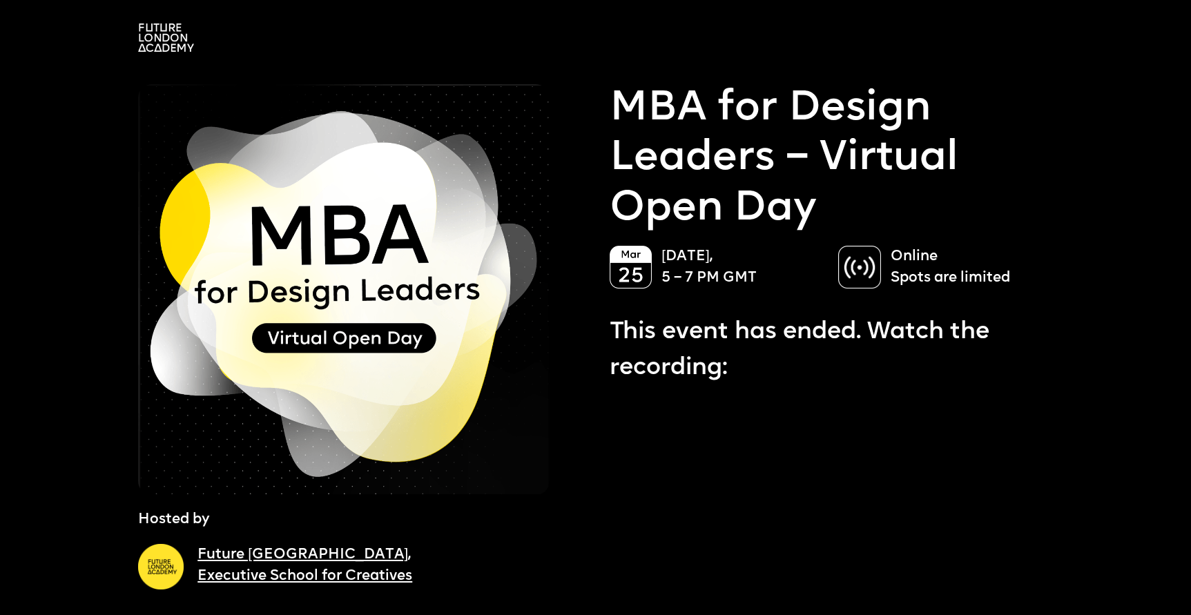 This screenshot has width=1191, height=615. Describe the element at coordinates (972, 267) in the screenshot. I see `p: Online Spots are limited` at that location.